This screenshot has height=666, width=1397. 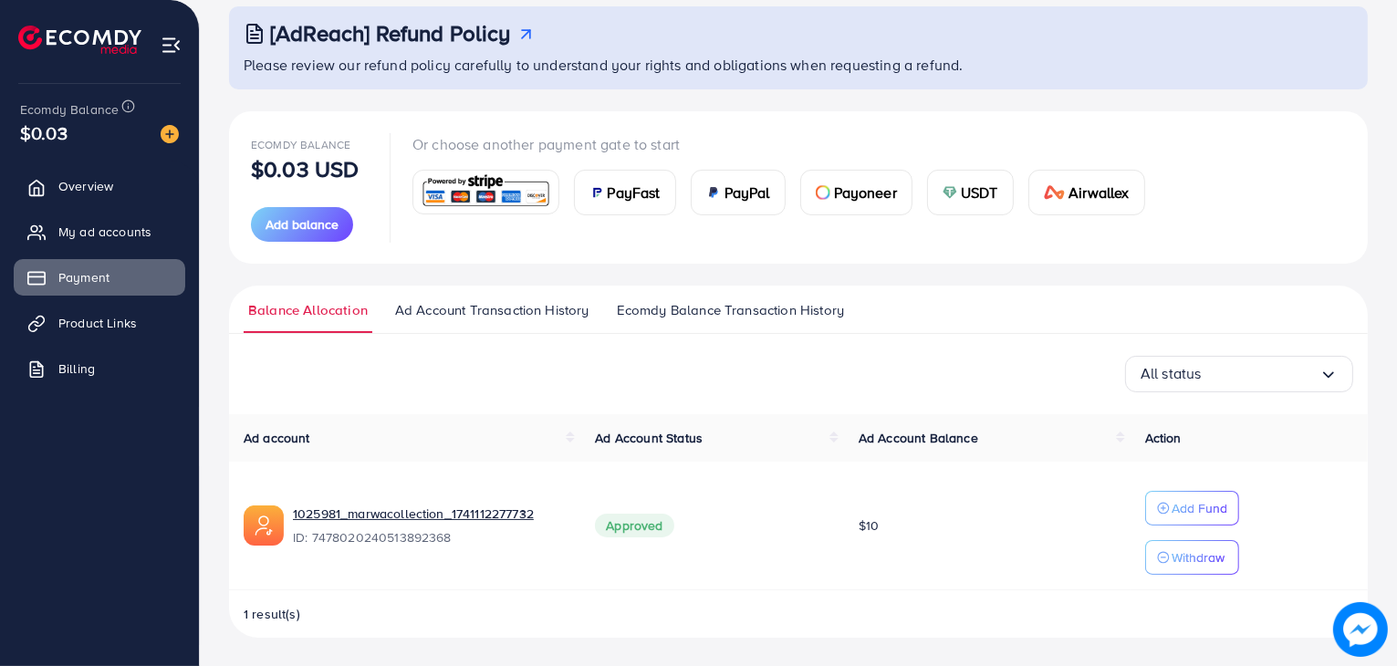 I want to click on span: USDT, so click(x=979, y=193).